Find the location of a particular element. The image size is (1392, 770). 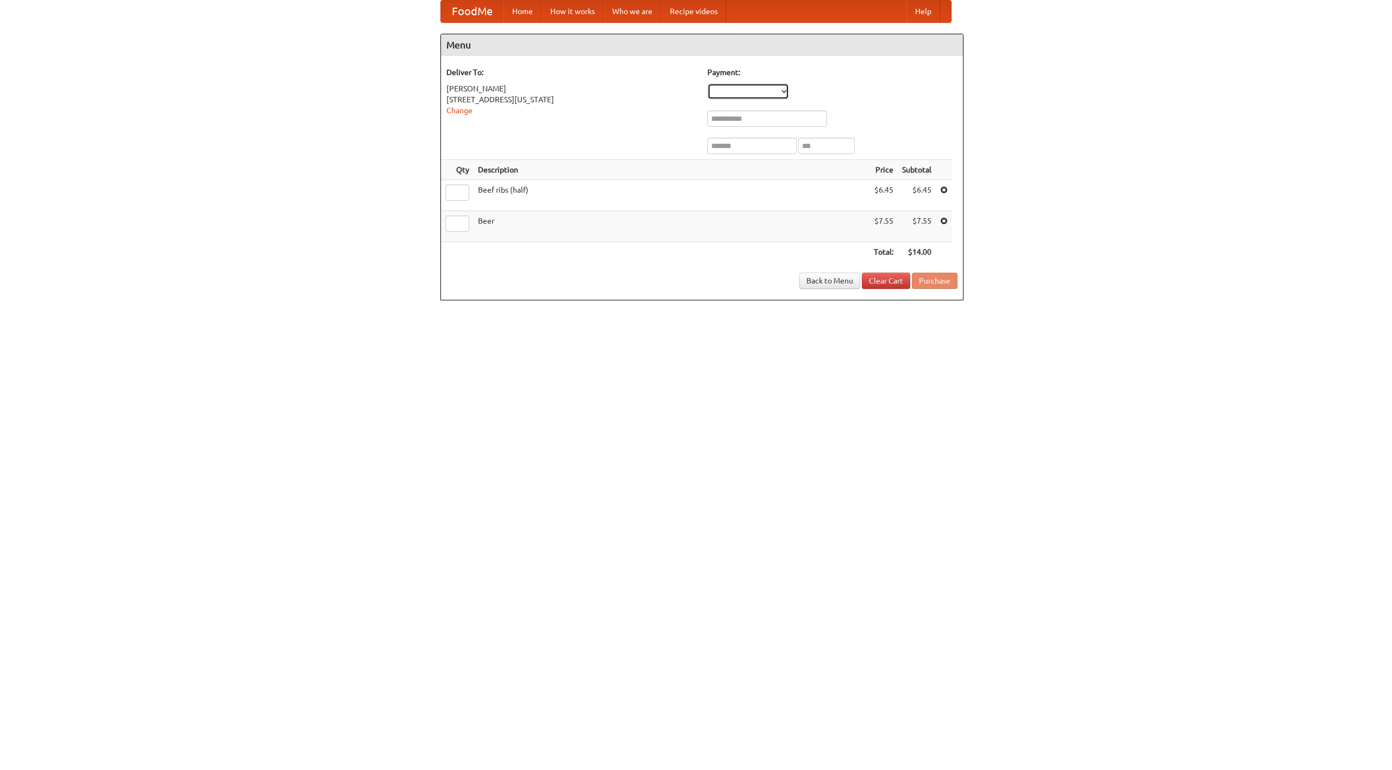

a: Who we are is located at coordinates (633, 11).